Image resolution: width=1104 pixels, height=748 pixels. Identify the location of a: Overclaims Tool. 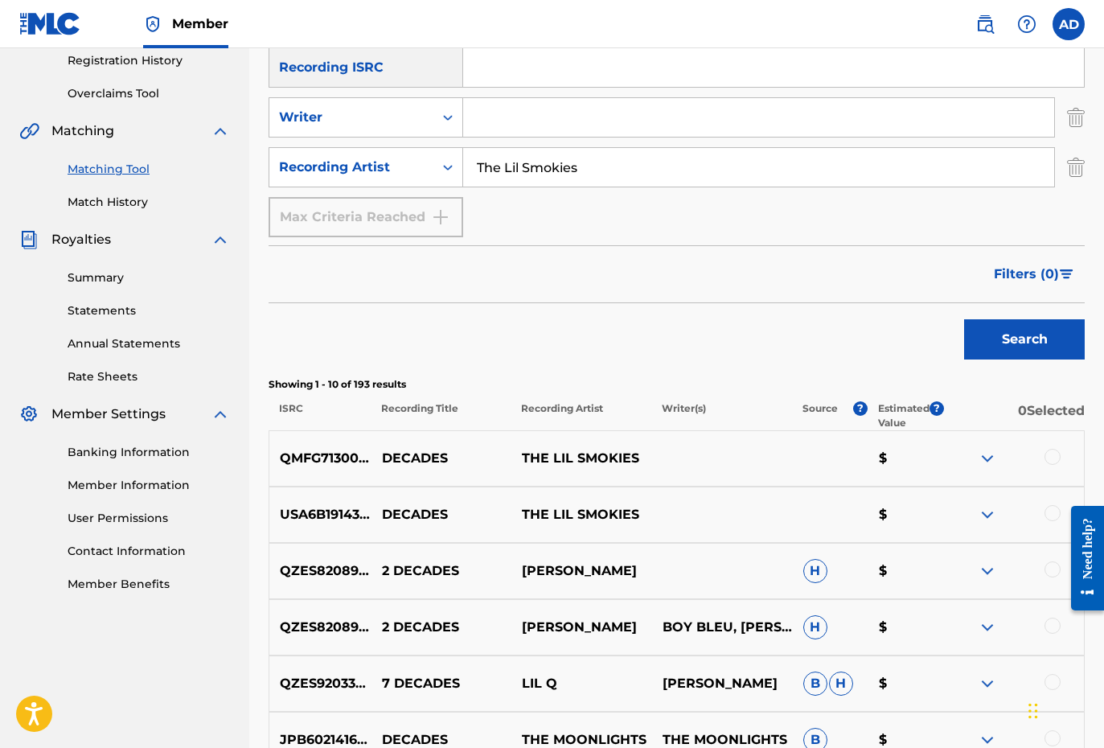
(149, 93).